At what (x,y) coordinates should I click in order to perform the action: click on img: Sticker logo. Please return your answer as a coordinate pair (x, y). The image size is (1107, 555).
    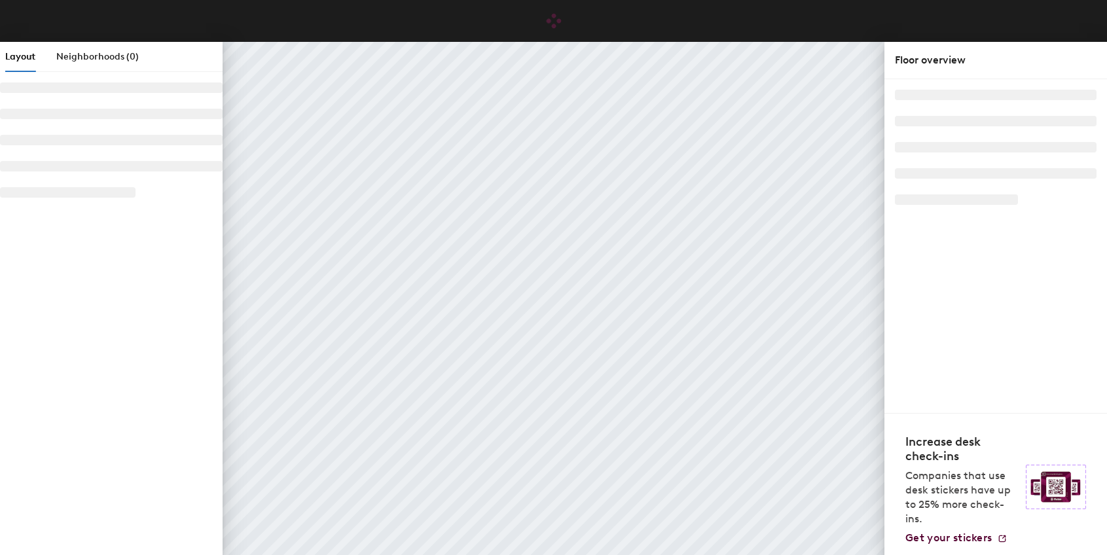
    Looking at the image, I should click on (1056, 487).